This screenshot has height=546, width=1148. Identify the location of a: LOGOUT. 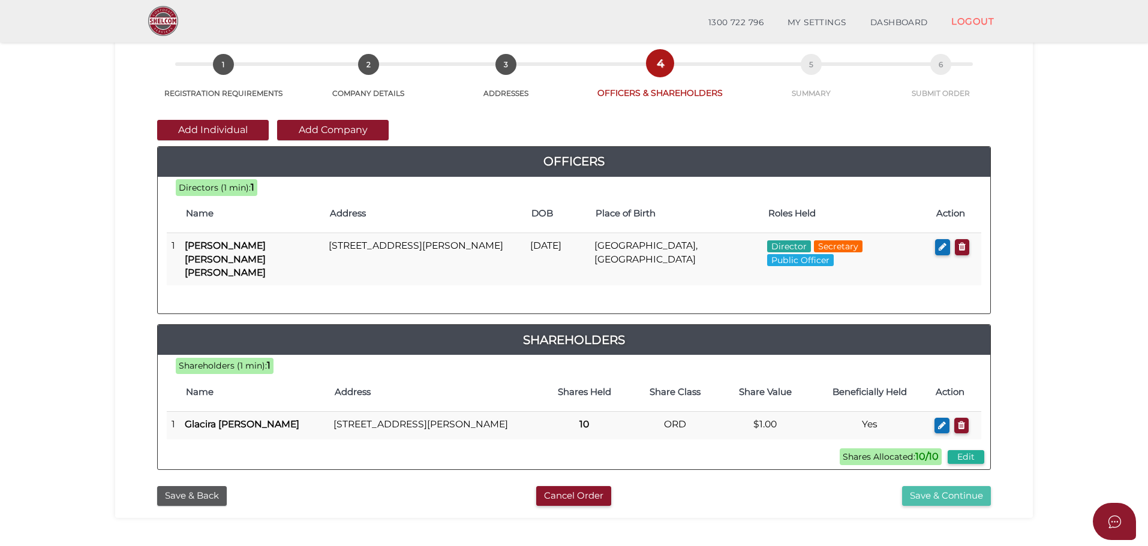
(972, 21).